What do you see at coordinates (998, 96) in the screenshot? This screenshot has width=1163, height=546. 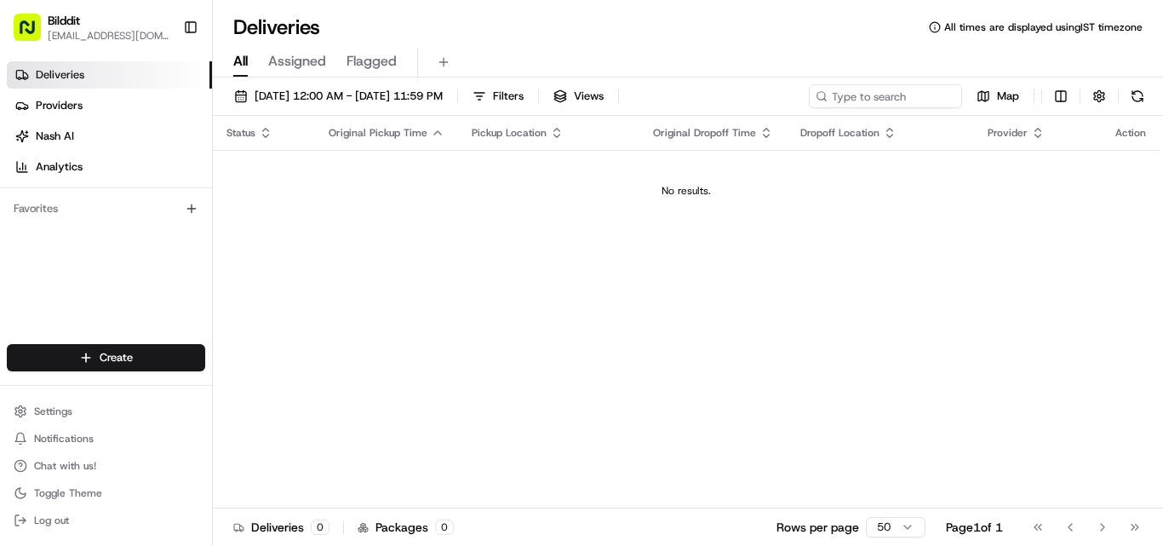 I see `button: Map` at bounding box center [998, 96].